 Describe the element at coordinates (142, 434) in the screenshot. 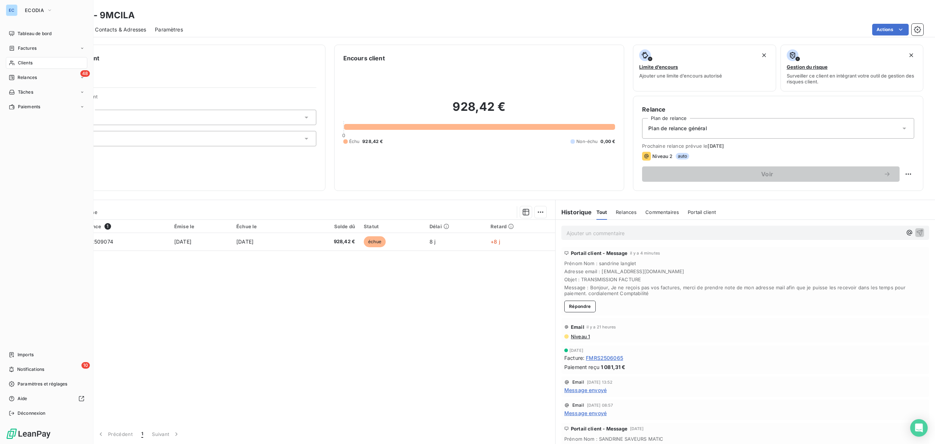

I see `button: 1` at that location.